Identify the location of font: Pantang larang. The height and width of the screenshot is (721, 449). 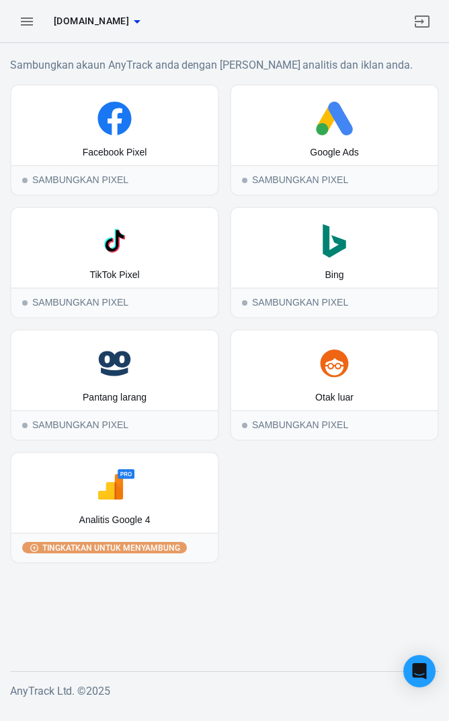
(114, 397).